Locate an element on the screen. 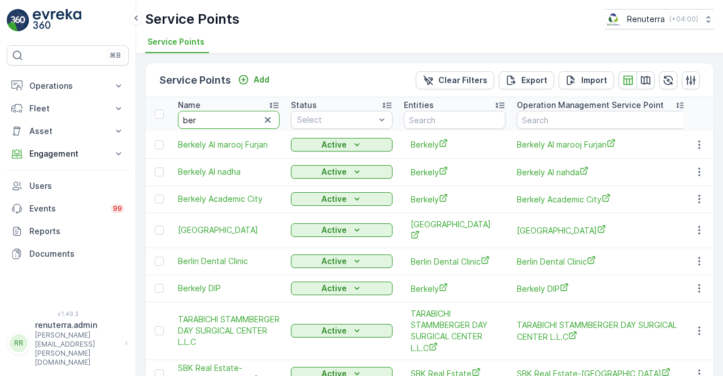 This screenshot has height=376, width=723. button: Import is located at coordinates (586, 80).